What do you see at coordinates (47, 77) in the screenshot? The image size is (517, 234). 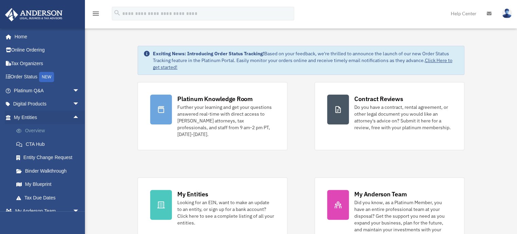 I see `div: NEW` at bounding box center [47, 77].